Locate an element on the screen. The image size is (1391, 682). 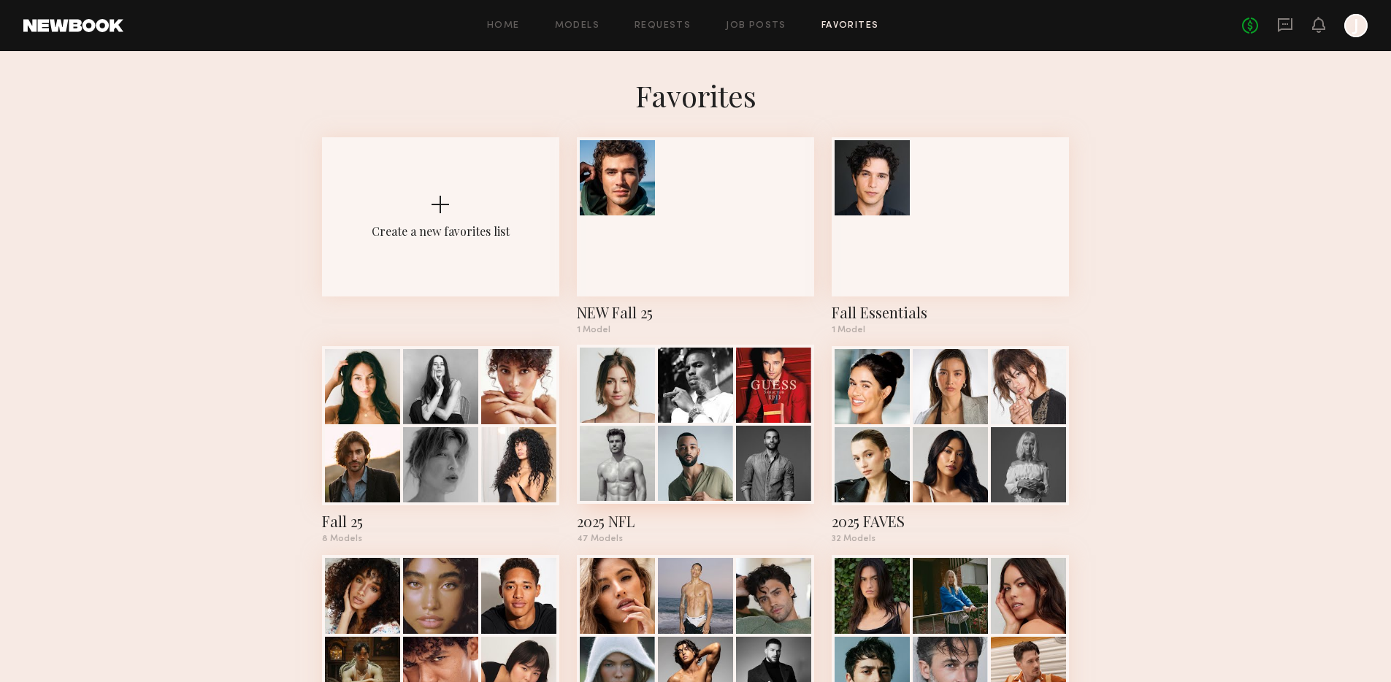
a: Home is located at coordinates (503, 26).